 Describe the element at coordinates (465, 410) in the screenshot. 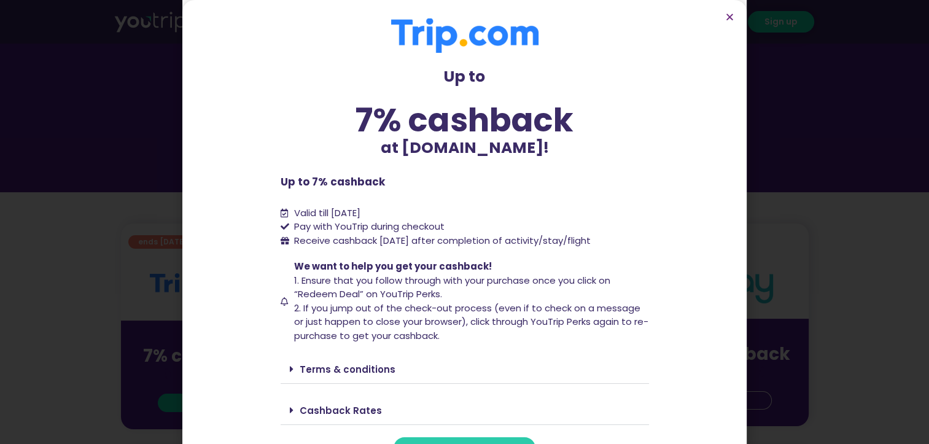

I see `div: Cashback Rates` at that location.